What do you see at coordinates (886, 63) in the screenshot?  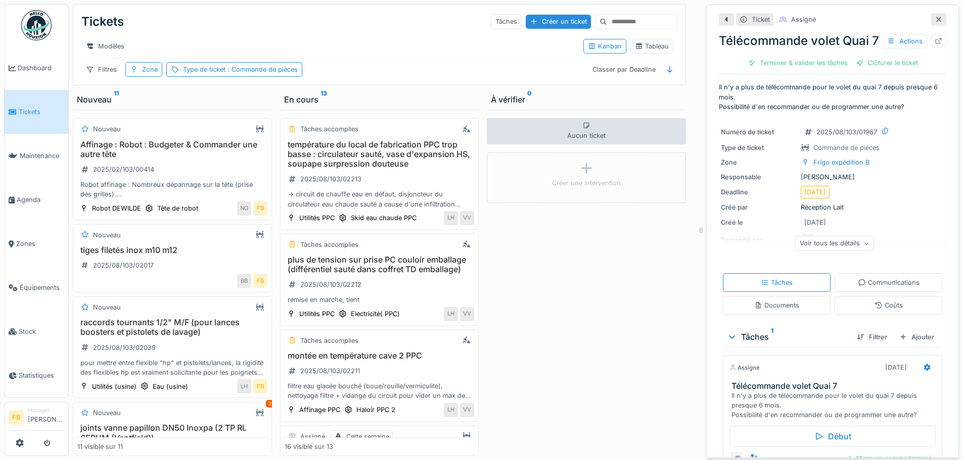 I see `div: Clôturer le ticket` at bounding box center [886, 63].